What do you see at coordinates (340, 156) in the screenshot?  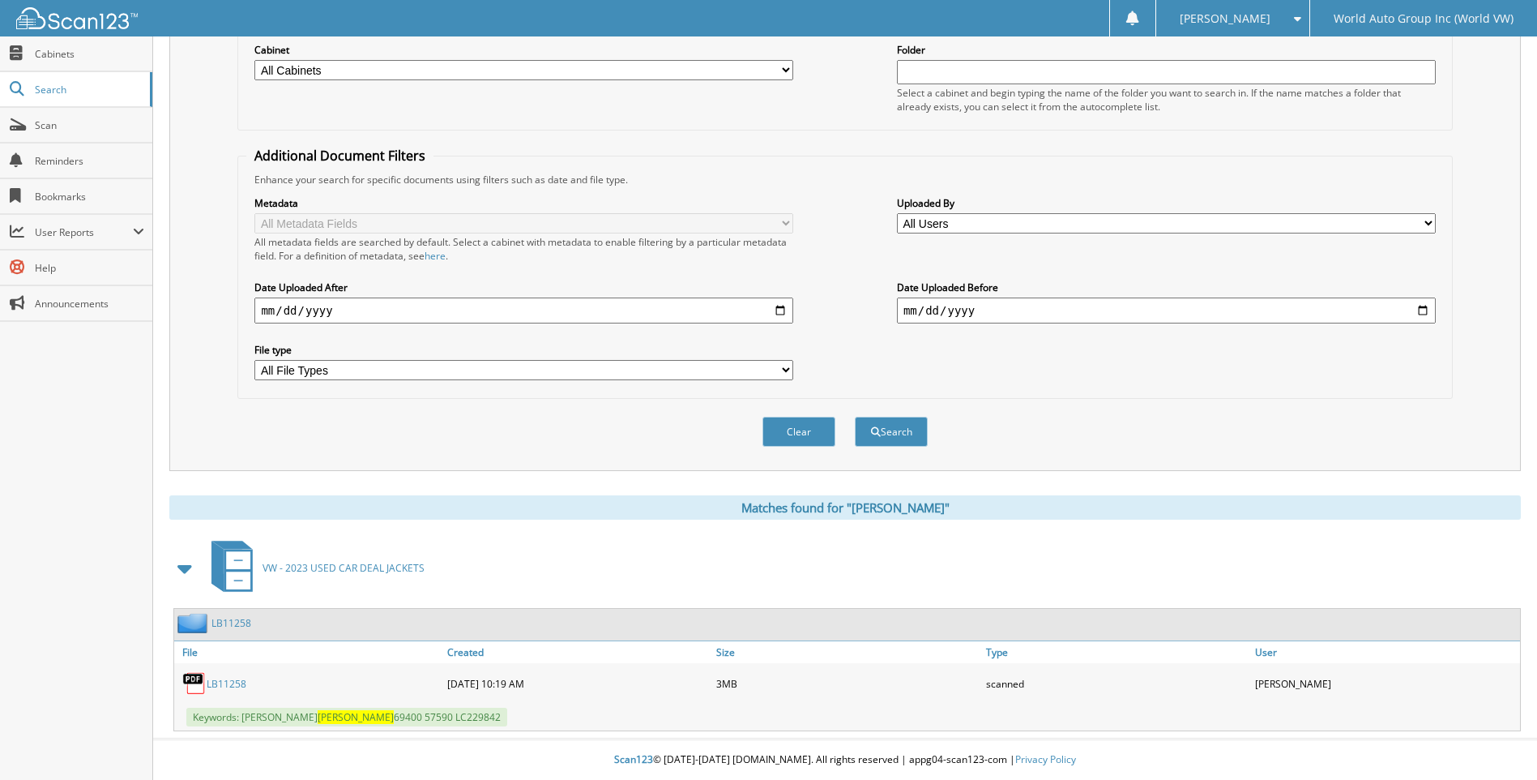 I see `legend: Additional Document Filters` at bounding box center [340, 156].